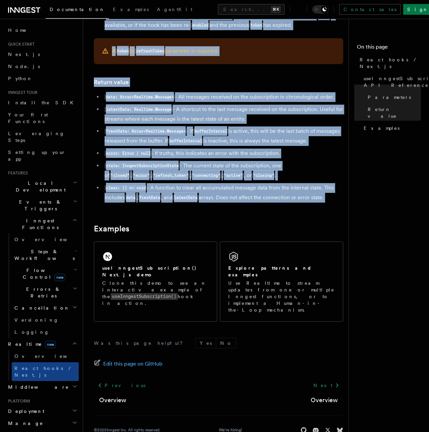 This screenshot has width=429, height=432. I want to click on span: AgentKit, so click(175, 9).